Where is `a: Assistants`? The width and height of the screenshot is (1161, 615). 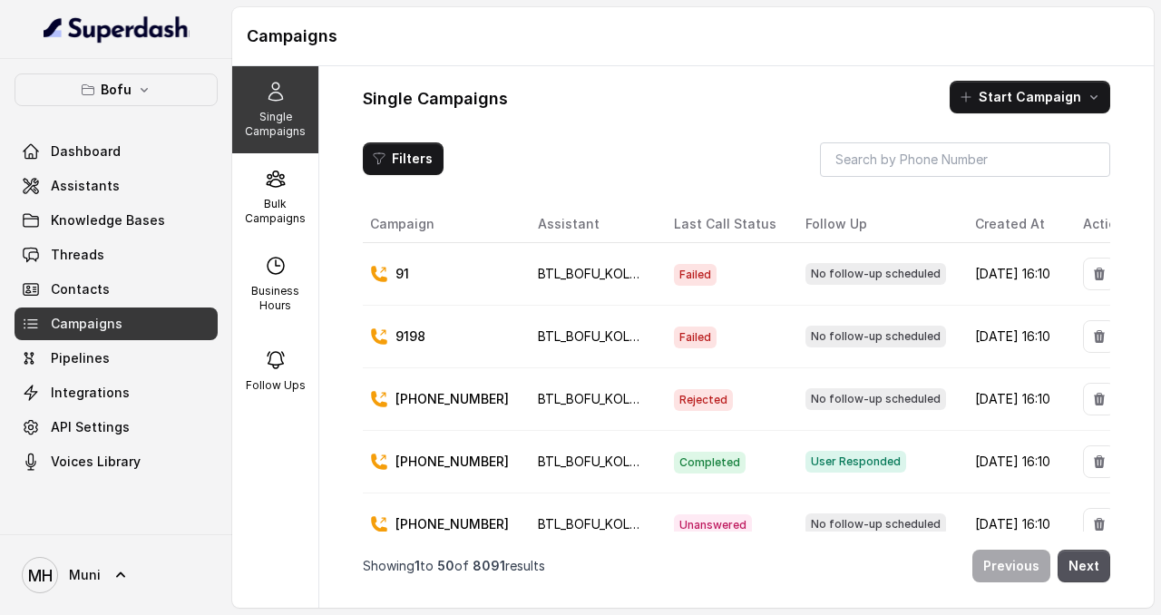
a: Assistants is located at coordinates (116, 186).